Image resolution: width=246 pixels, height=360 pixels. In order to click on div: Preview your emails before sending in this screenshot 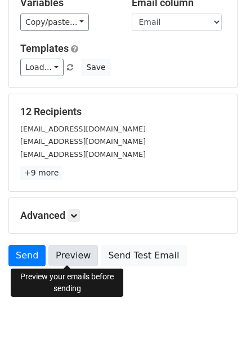, I will do `click(67, 283)`.